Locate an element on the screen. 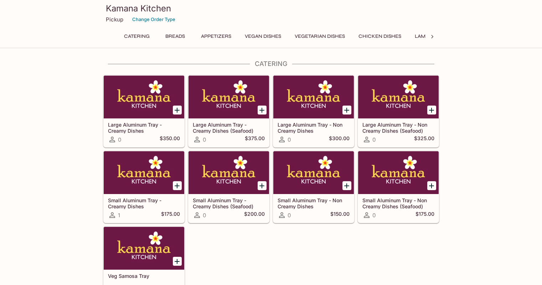 This screenshot has height=285, width=542. h5: $150.00 is located at coordinates (340, 215).